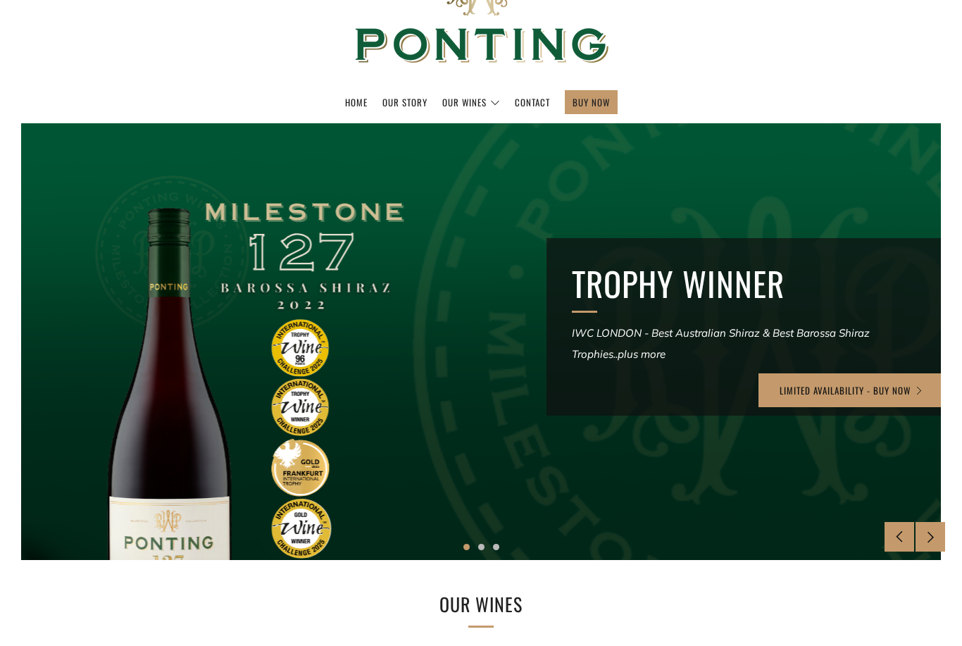 This screenshot has height=646, width=962. What do you see at coordinates (466, 547) in the screenshot?
I see `button: 1` at bounding box center [466, 547].